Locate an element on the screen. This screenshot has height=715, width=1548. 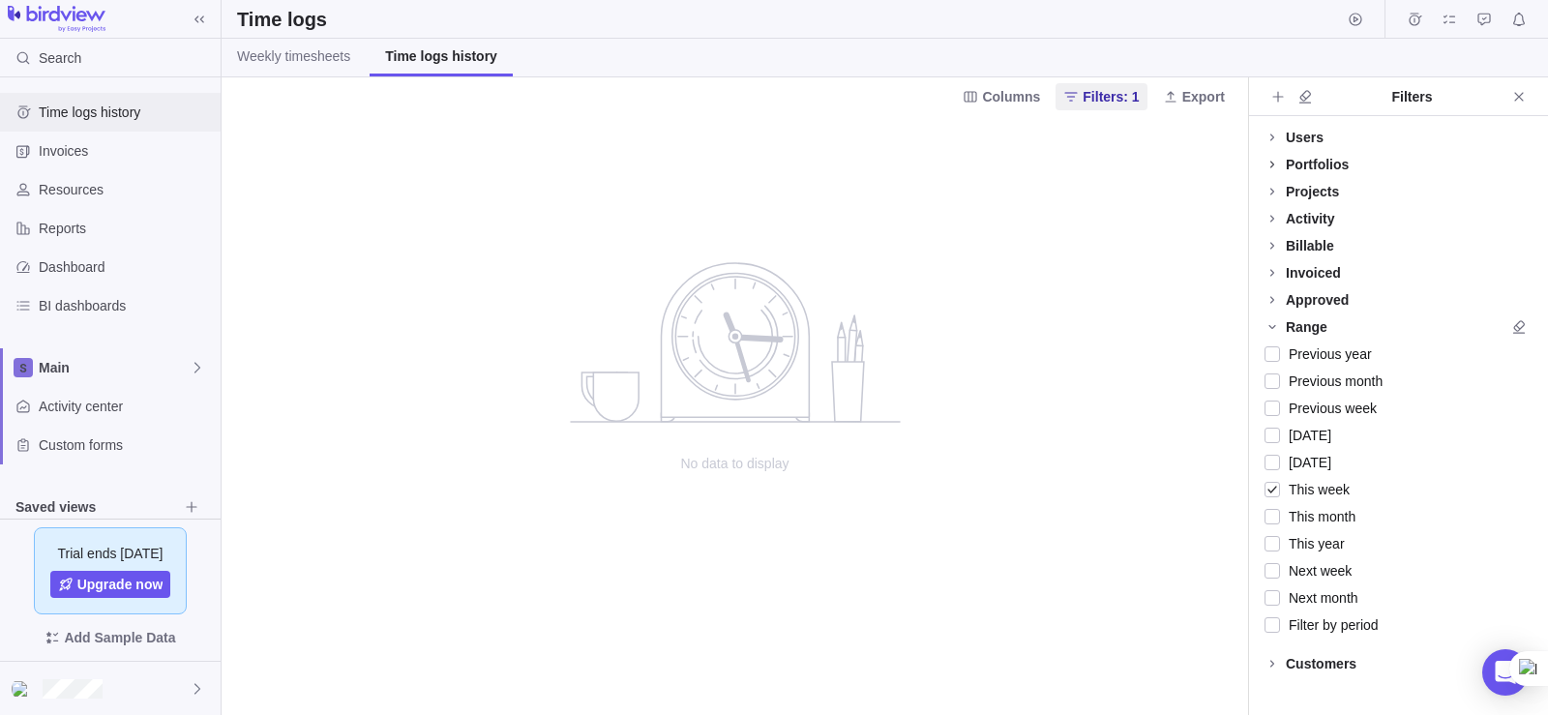
span: No data to display is located at coordinates (735, 464).